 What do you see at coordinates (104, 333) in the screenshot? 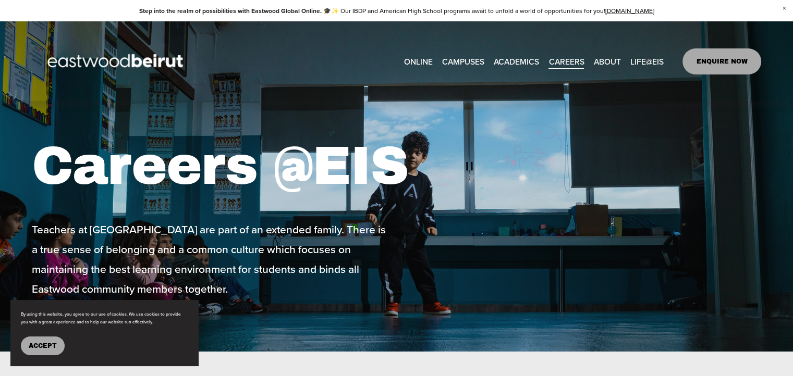
I see `section: Cookie banner` at bounding box center [104, 333].